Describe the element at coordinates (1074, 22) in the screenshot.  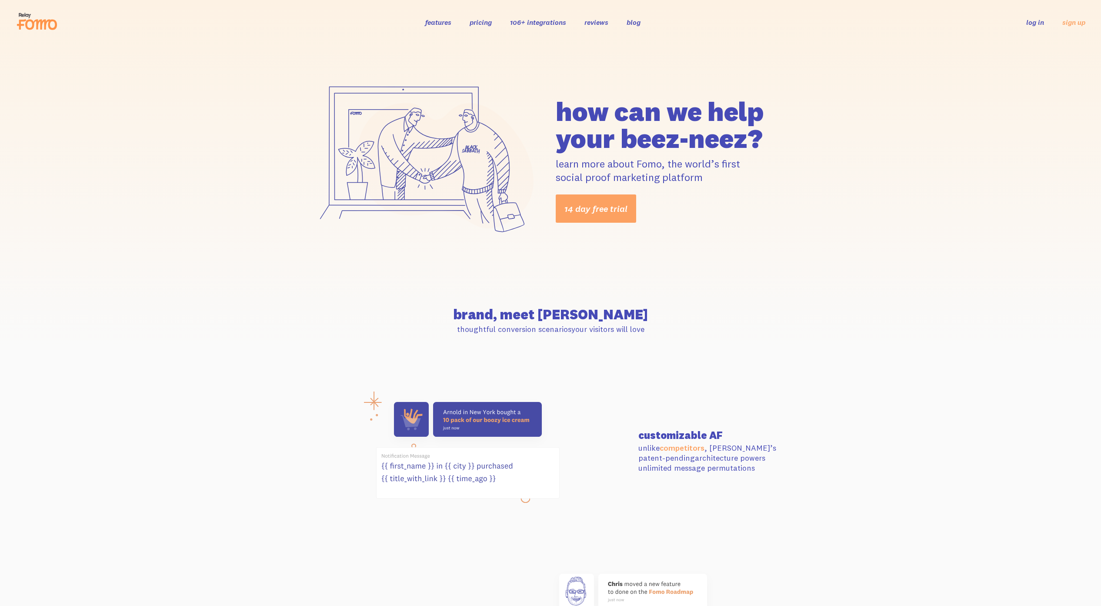
I see `a: sign up` at that location.